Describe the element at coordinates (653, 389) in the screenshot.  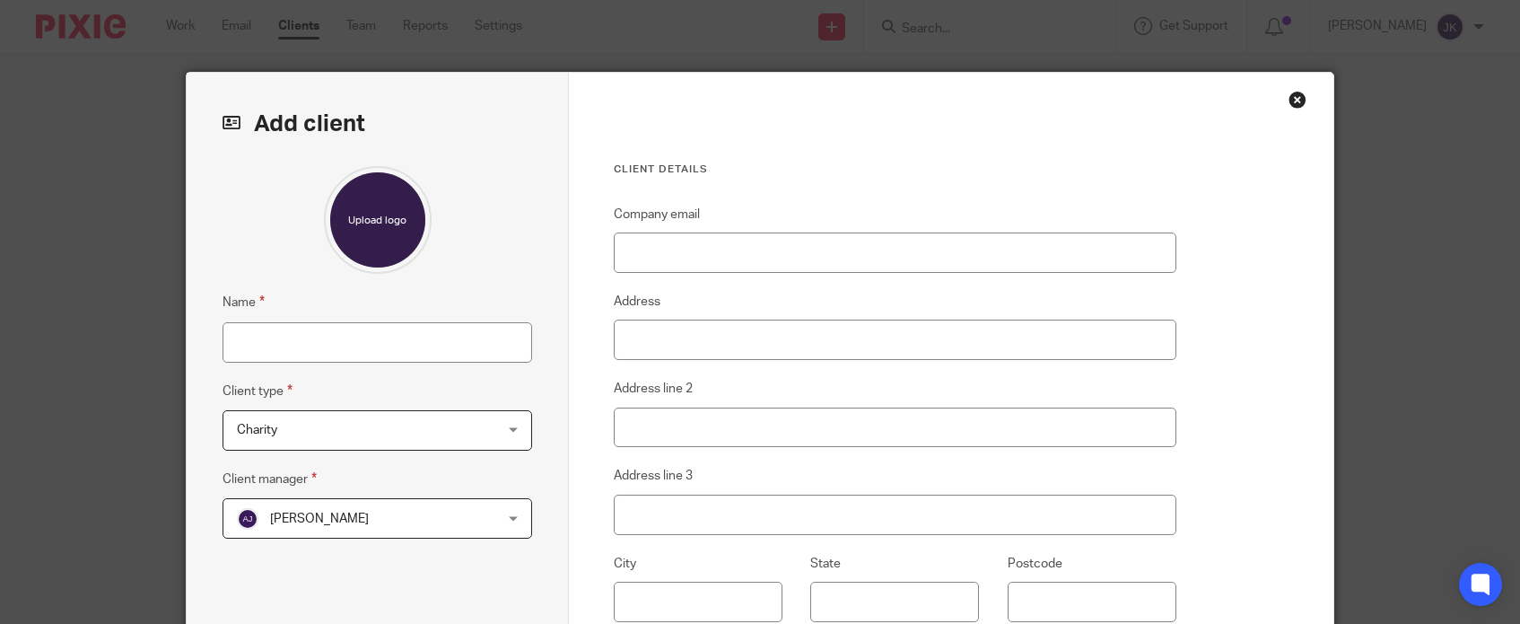
I see `label: Address line 2` at that location.